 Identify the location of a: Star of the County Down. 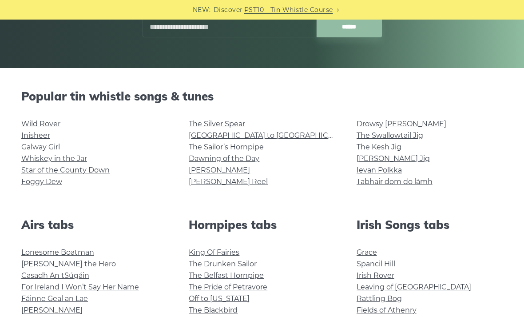
(65, 170).